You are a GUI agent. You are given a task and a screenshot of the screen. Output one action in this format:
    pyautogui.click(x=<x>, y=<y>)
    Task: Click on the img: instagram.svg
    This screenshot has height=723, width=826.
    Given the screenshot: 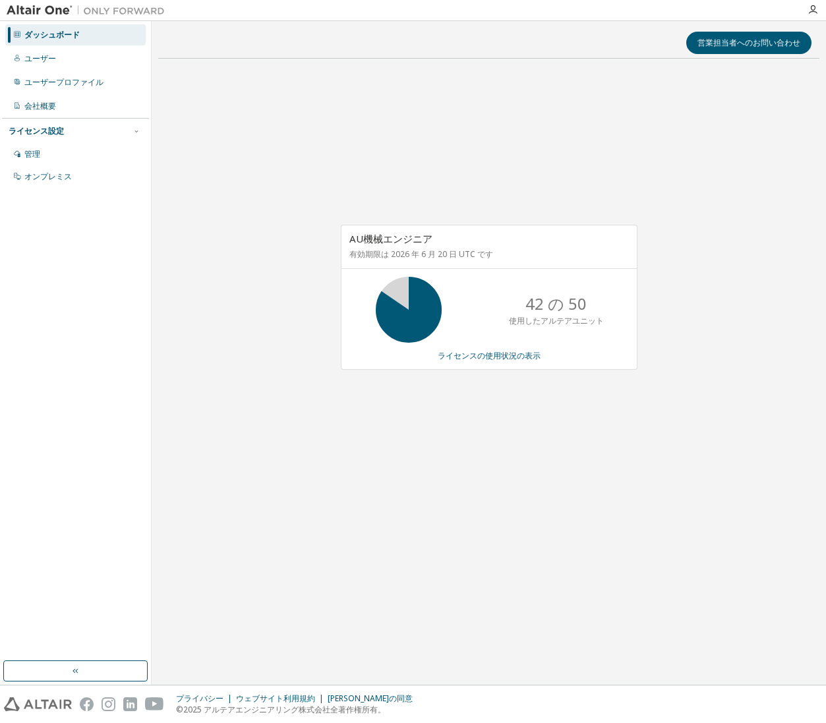 What is the action you would take?
    pyautogui.click(x=108, y=704)
    